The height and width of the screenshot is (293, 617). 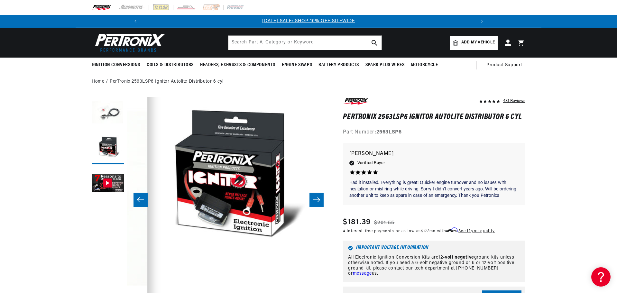 What do you see at coordinates (317, 200) in the screenshot?
I see `button: Slide right` at bounding box center [317, 200].